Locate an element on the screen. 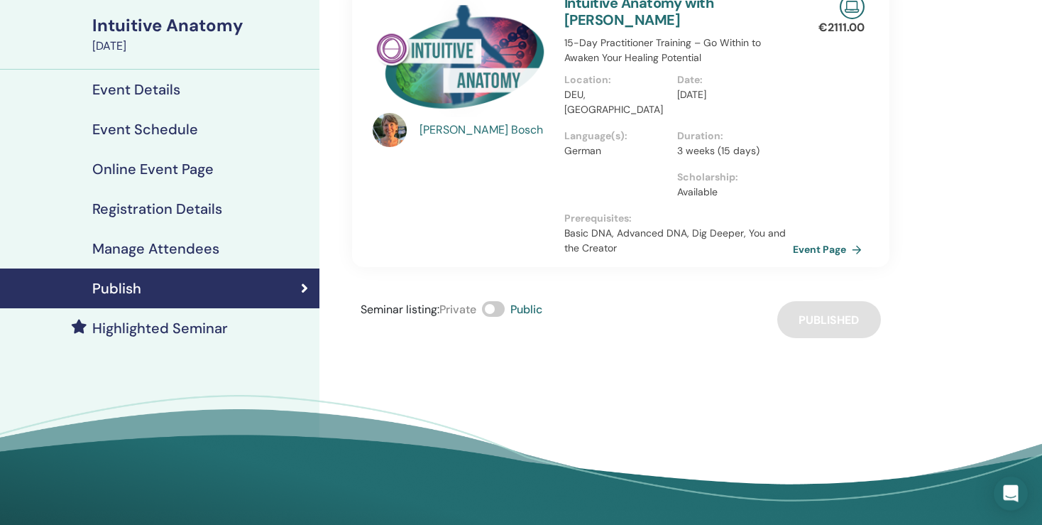 The image size is (1042, 525). div: Open Intercom Messenger is located at coordinates (1011, 493).